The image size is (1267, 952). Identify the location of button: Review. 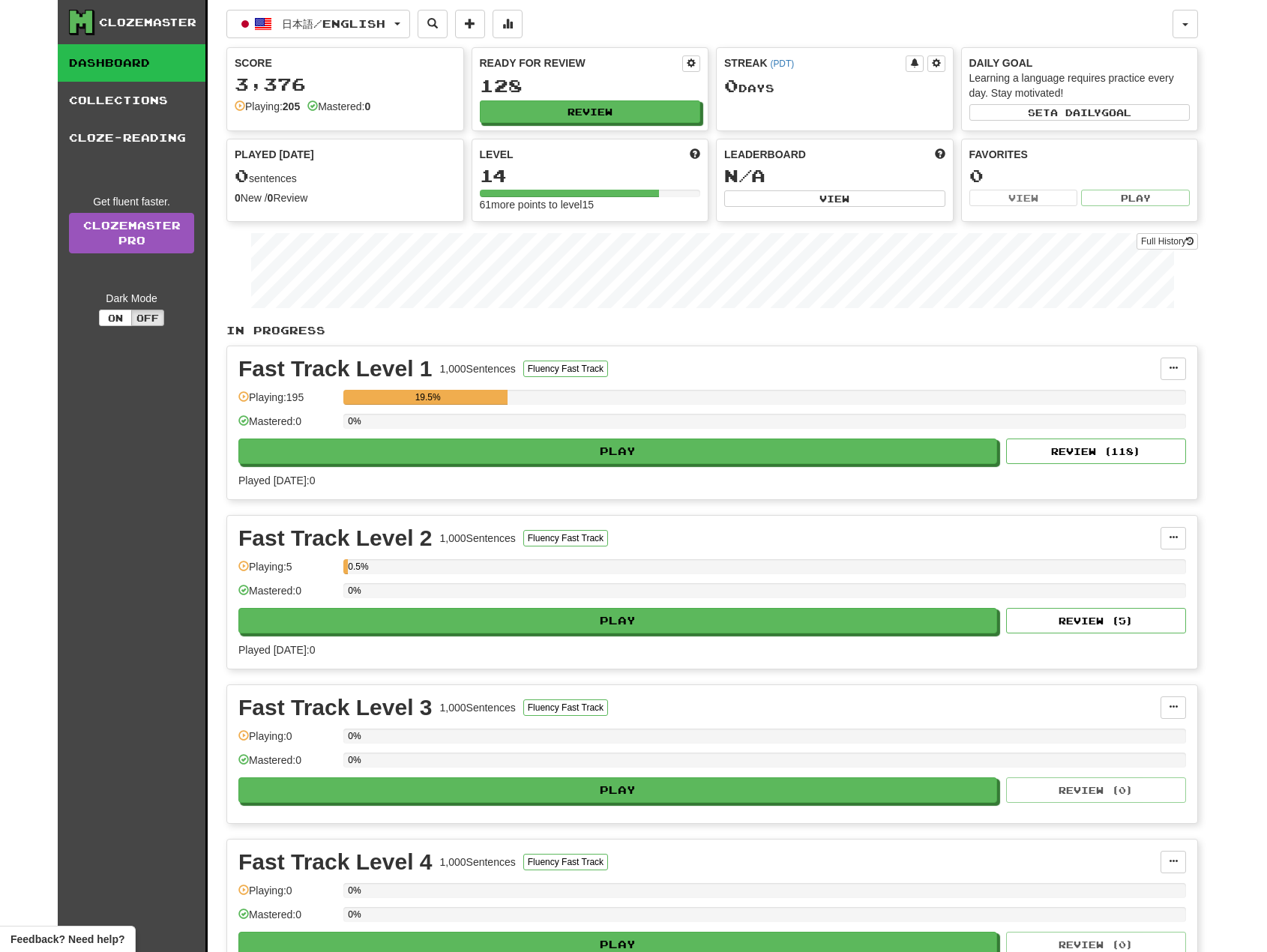
(590, 111).